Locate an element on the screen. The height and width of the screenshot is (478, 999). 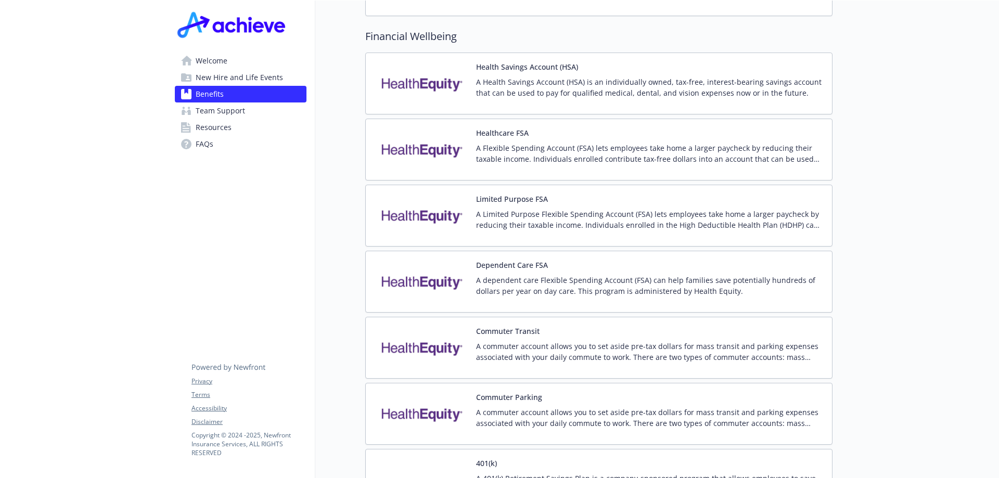
h2: Financial Wellbeing is located at coordinates (599, 36).